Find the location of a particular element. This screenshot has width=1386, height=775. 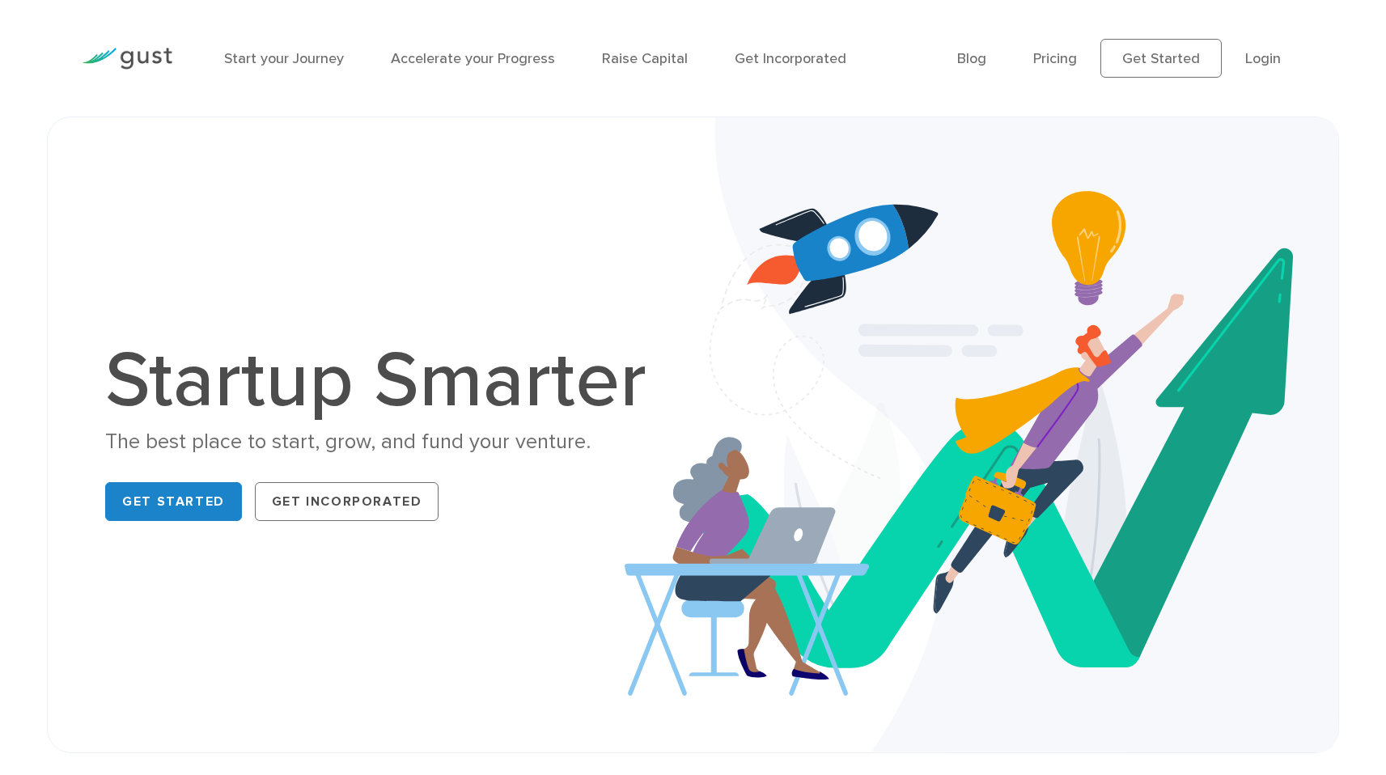

h1: Startup Smarter is located at coordinates (384, 381).